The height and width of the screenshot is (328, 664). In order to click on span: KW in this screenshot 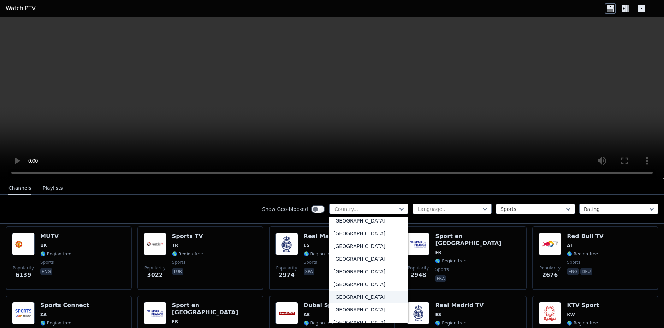, I will do `click(571, 315)`.